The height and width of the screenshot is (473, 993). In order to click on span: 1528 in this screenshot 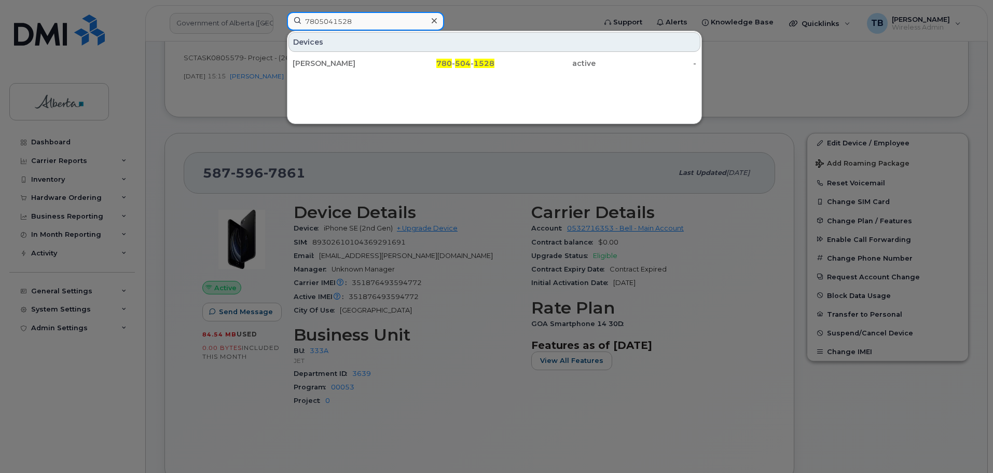, I will do `click(484, 63)`.